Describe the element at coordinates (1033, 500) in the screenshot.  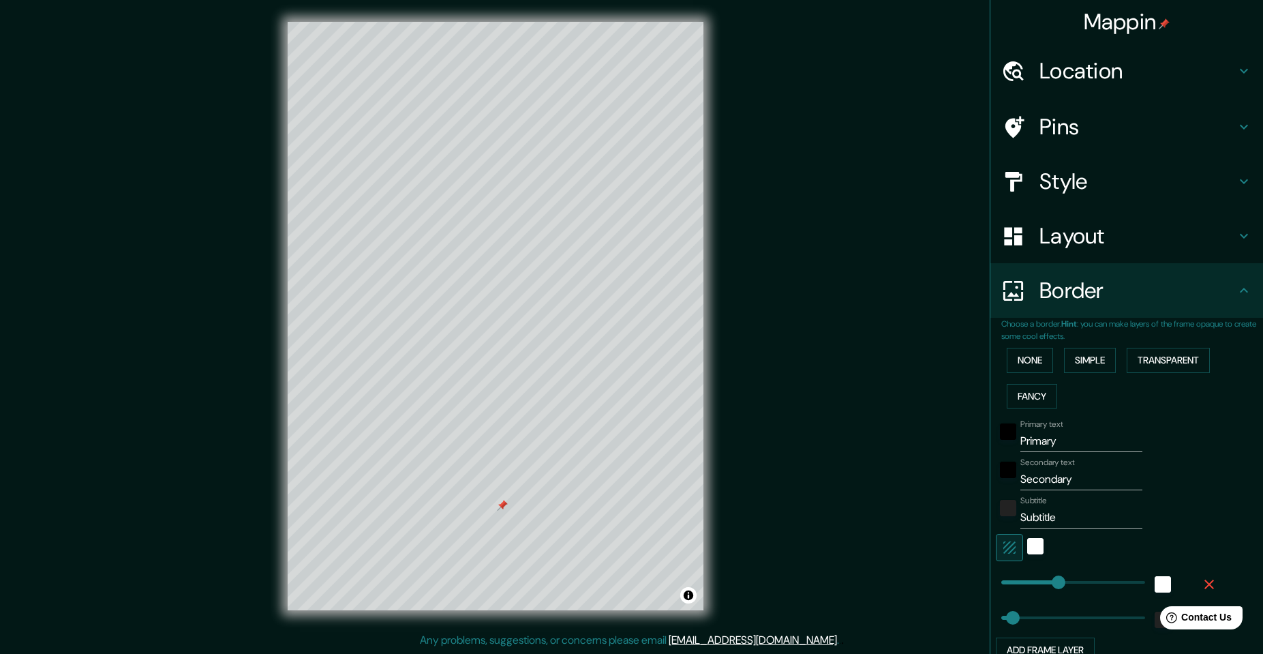
I see `label: Subtitle` at that location.